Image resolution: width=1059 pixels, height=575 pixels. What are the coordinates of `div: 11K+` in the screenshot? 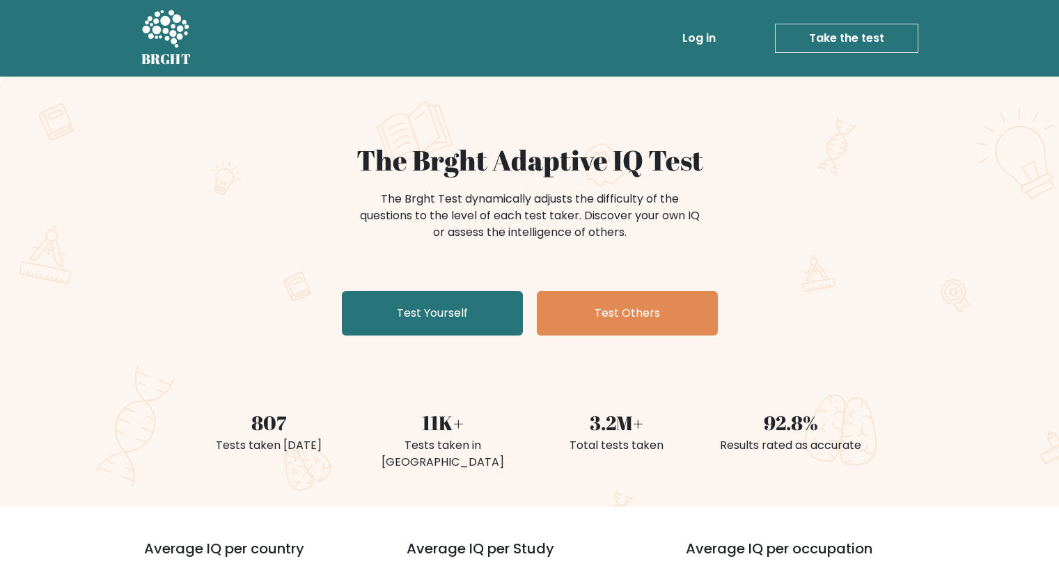 It's located at (443, 423).